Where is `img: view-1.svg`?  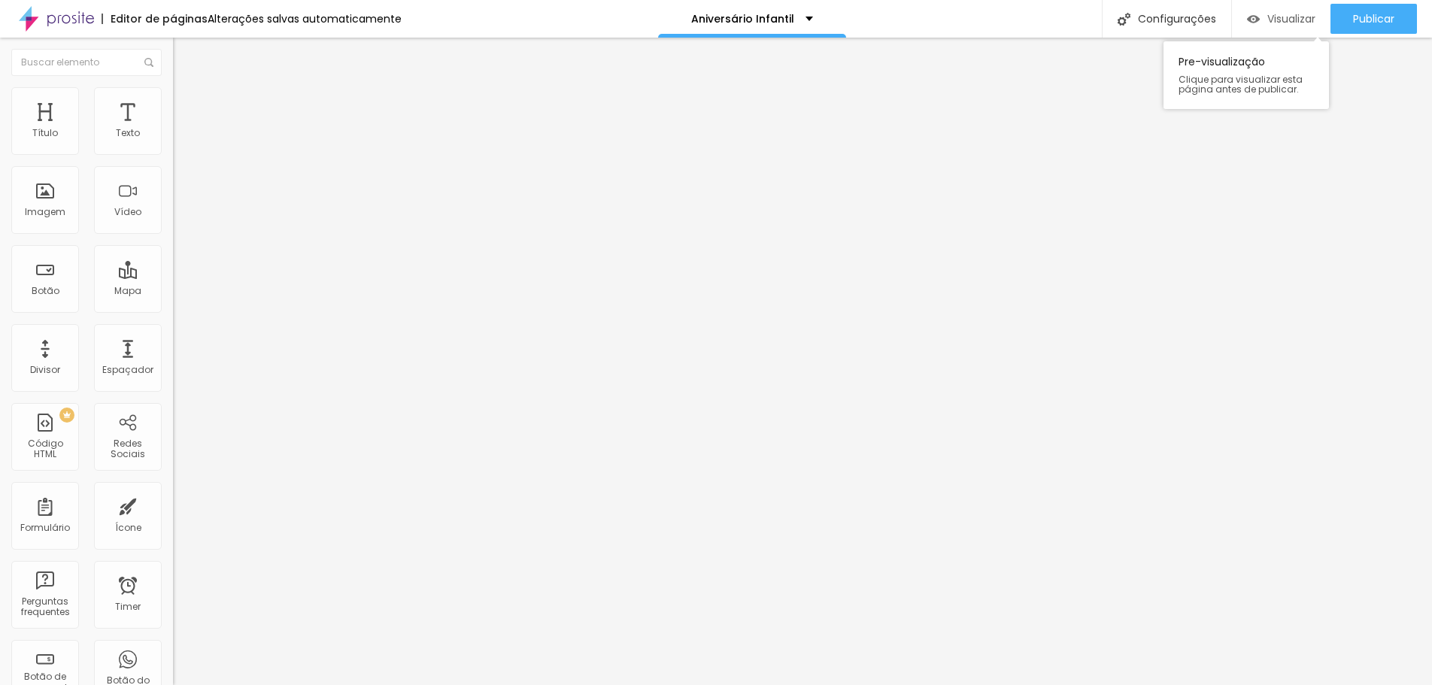 img: view-1.svg is located at coordinates (1253, 19).